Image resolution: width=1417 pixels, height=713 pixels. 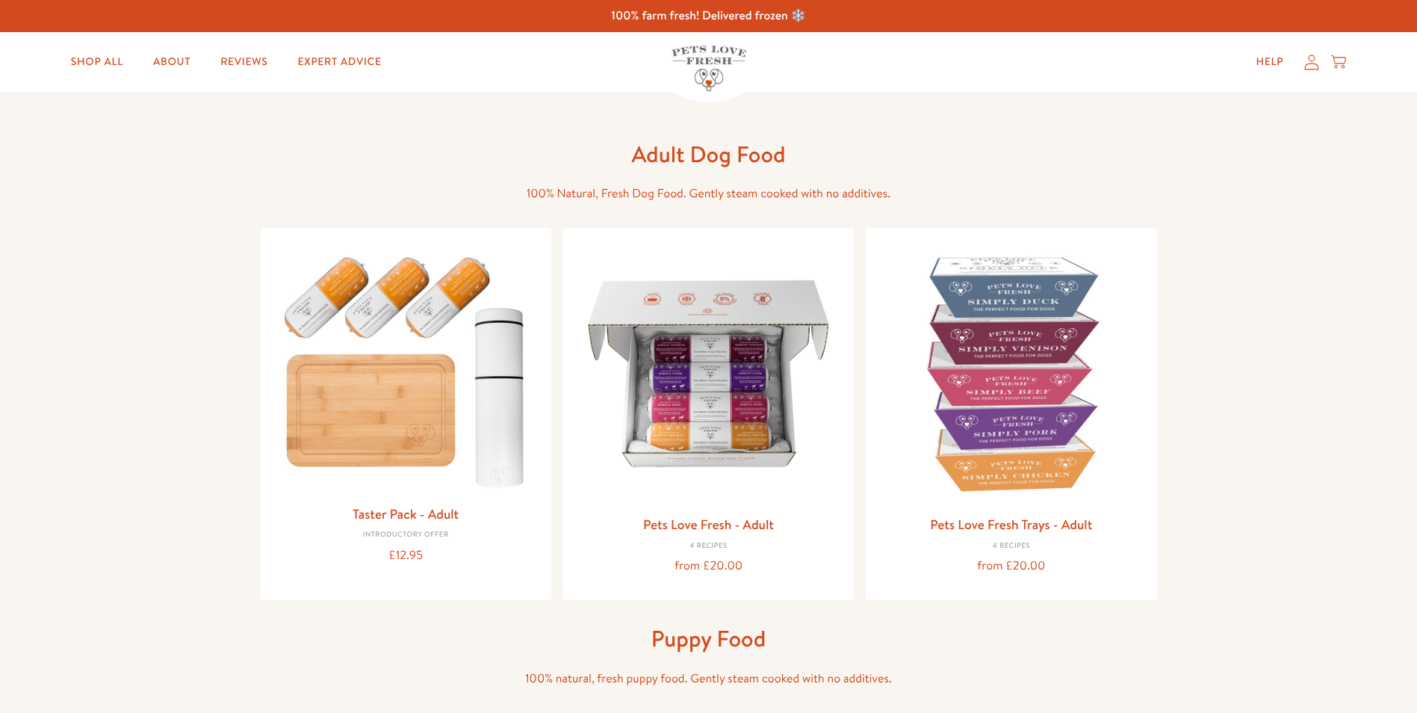 What do you see at coordinates (97, 62) in the screenshot?
I see `a: Shop All` at bounding box center [97, 62].